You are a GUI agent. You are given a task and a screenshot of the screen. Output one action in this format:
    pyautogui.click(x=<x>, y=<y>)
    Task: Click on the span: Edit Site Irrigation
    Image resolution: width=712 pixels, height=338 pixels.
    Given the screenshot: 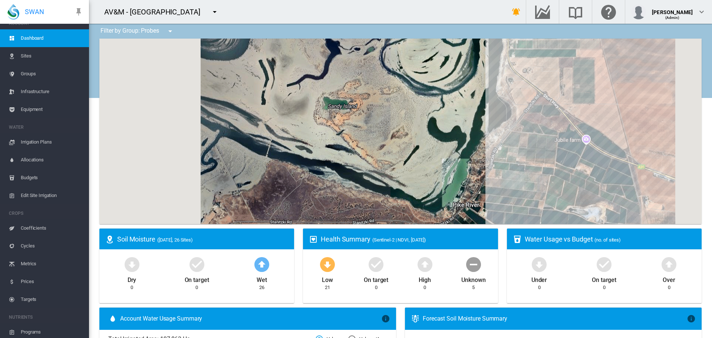 What is the action you would take?
    pyautogui.click(x=52, y=195)
    